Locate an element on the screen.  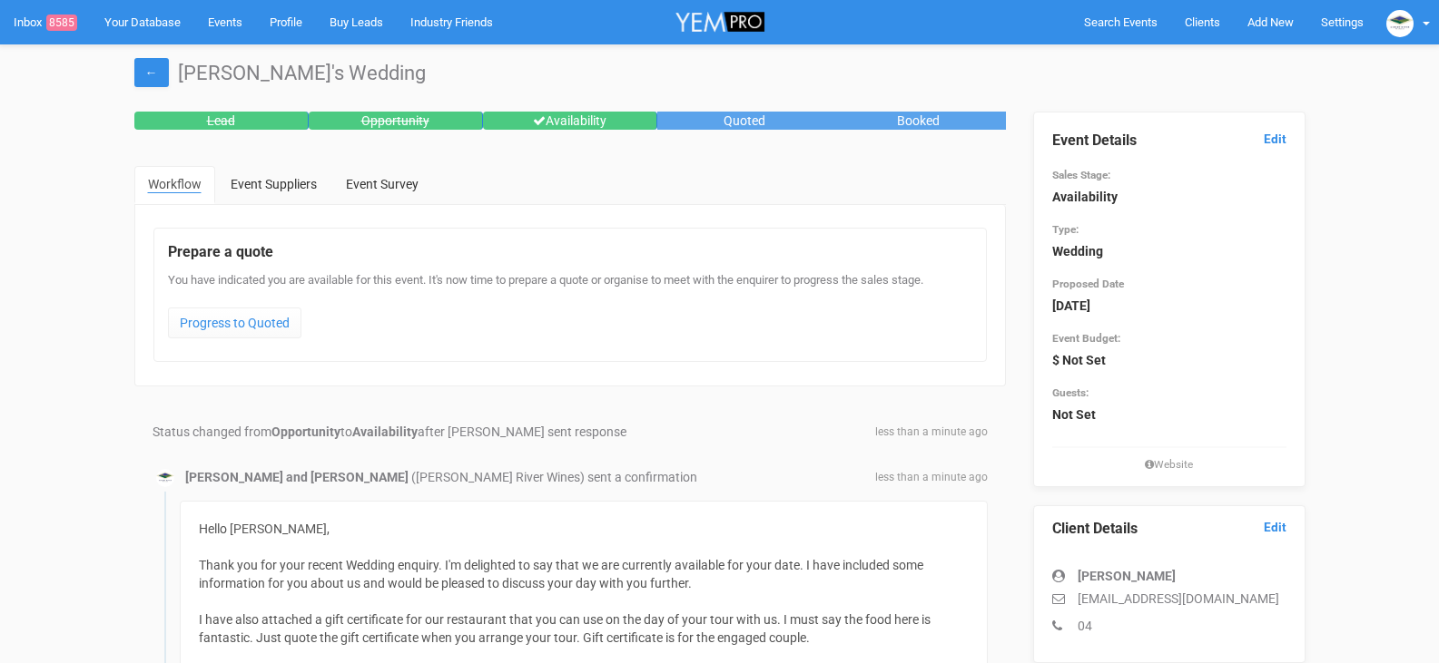
small: Type: is located at coordinates (1065, 230).